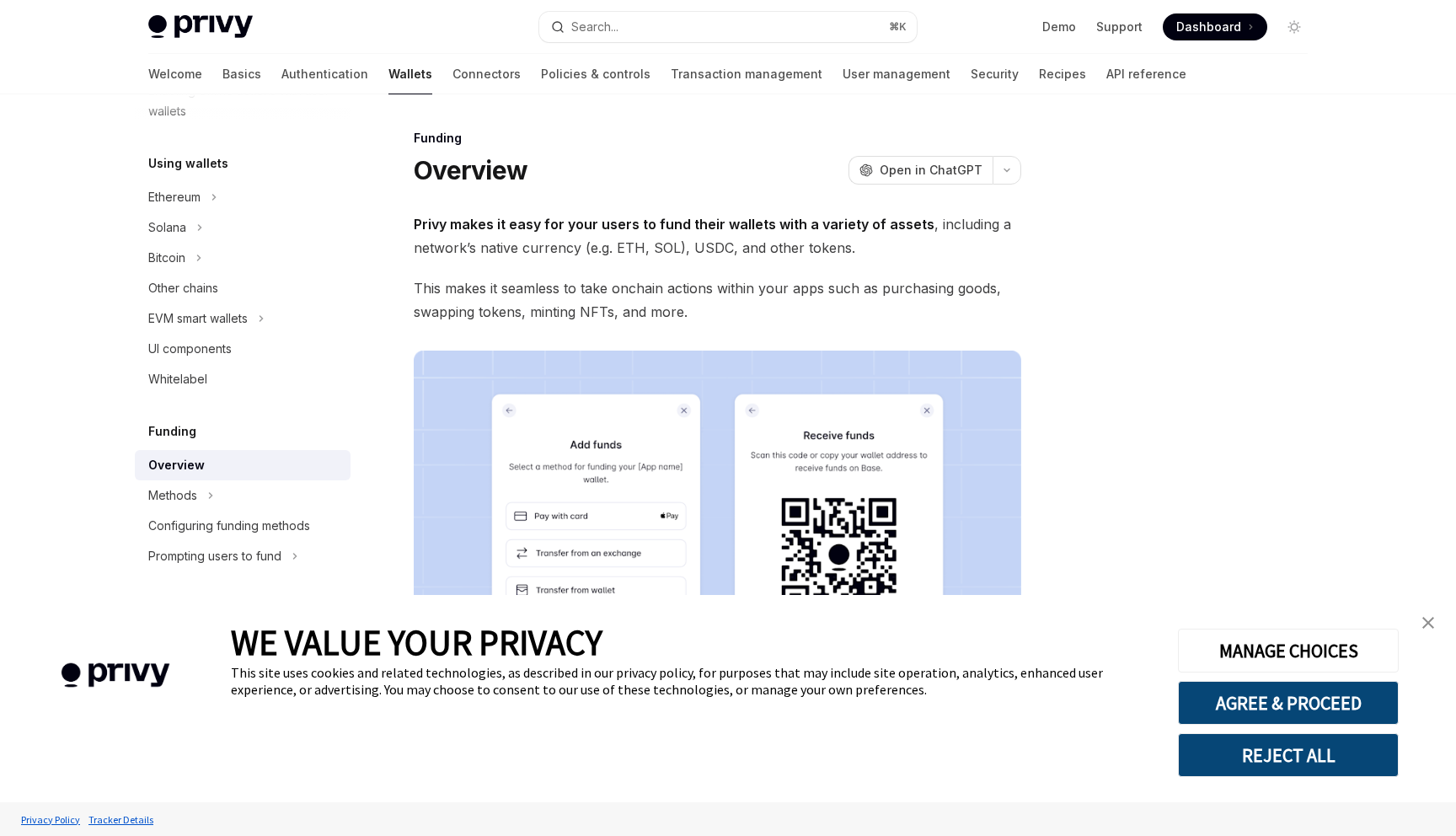 This screenshot has height=836, width=1456. I want to click on button: Toggle Bitcoin section, so click(242, 258).